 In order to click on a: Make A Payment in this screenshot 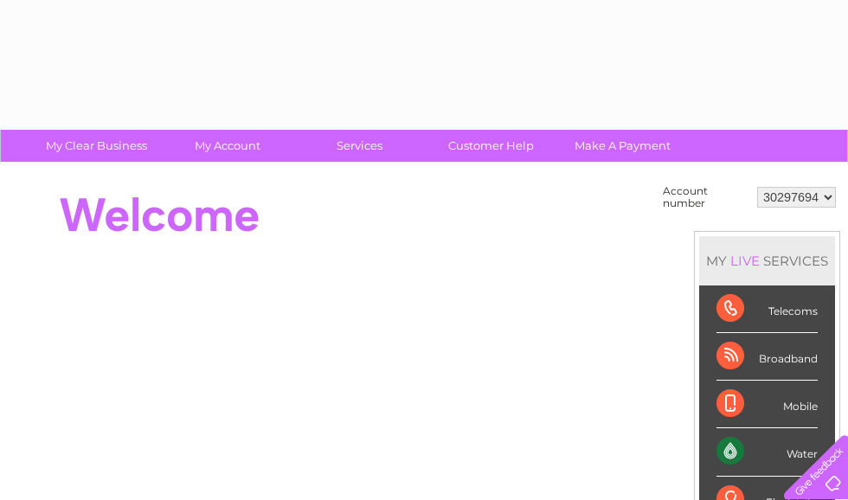, I will do `click(622, 145)`.